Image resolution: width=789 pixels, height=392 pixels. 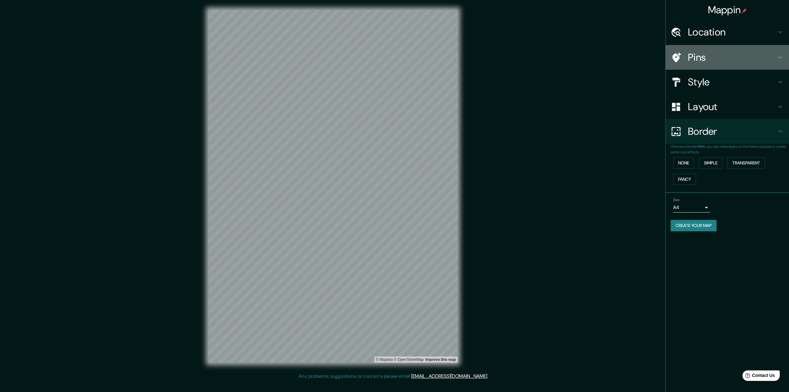 I want to click on button: None, so click(x=684, y=163).